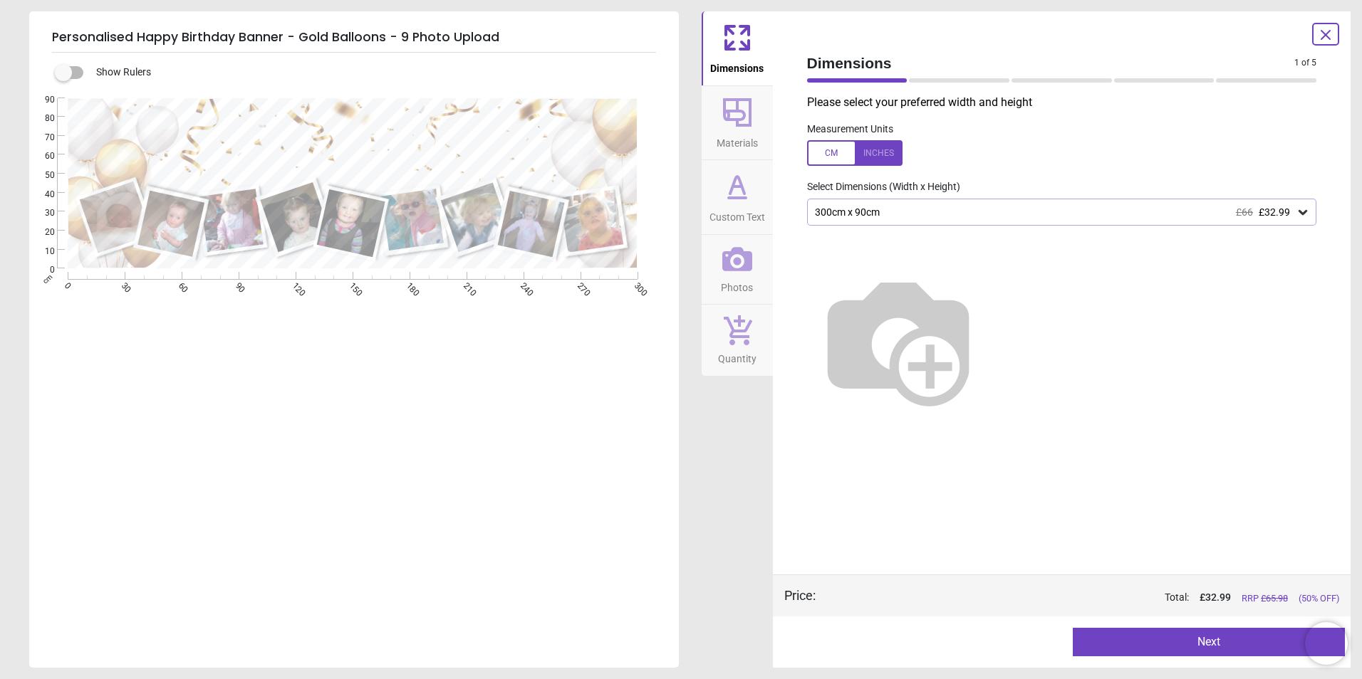  Describe the element at coordinates (1068, 103) in the screenshot. I see `p: Please select your preferred width and height` at that location.